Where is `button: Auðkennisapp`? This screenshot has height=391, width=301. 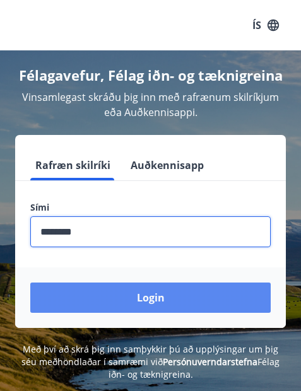 button: Auðkennisapp is located at coordinates (167, 165).